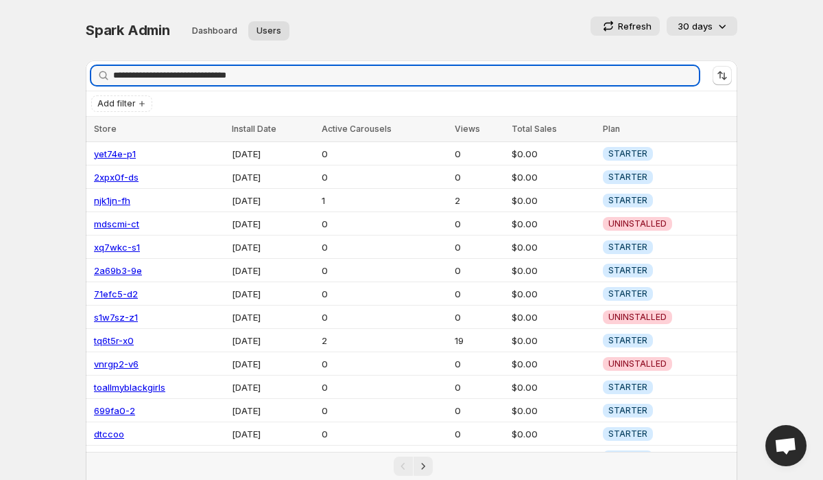  What do you see at coordinates (611, 128) in the screenshot?
I see `span: Plan` at bounding box center [611, 128].